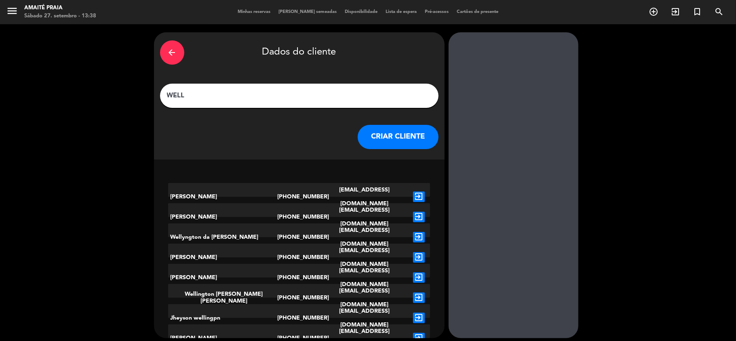  Describe the element at coordinates (299, 96) in the screenshot. I see `input: Digite o nome, email ou número de telefone...` at that location.